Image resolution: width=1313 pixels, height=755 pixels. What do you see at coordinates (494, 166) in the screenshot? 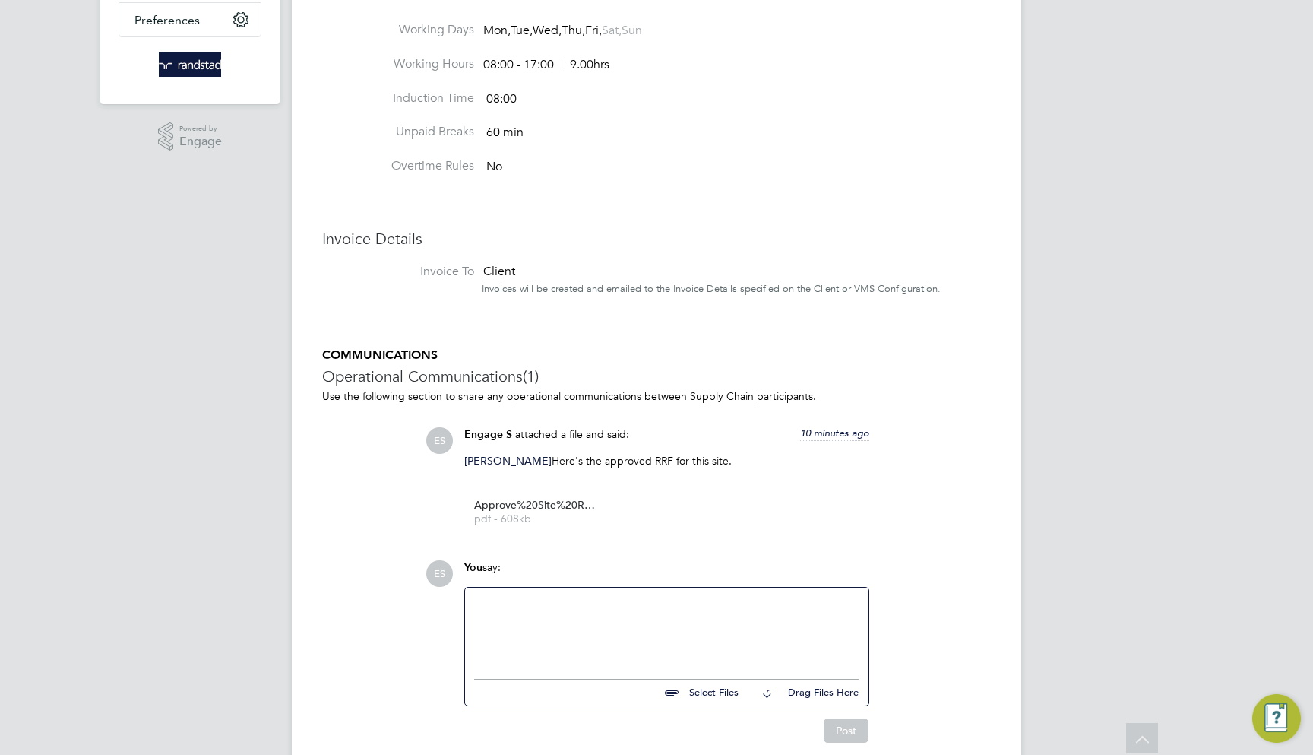
I see `span: No` at bounding box center [494, 166].